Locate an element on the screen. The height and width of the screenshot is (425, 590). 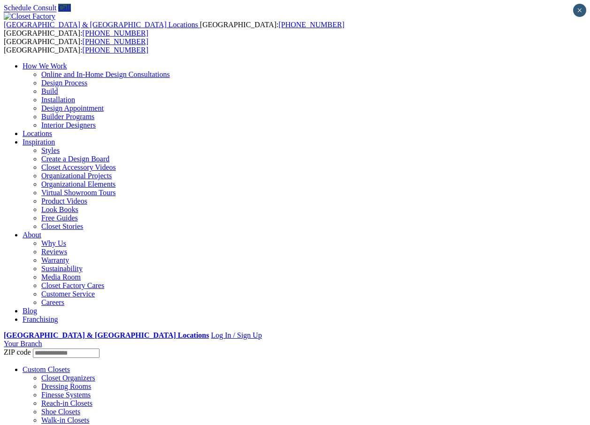
a: Organizational Projects is located at coordinates (77, 176).